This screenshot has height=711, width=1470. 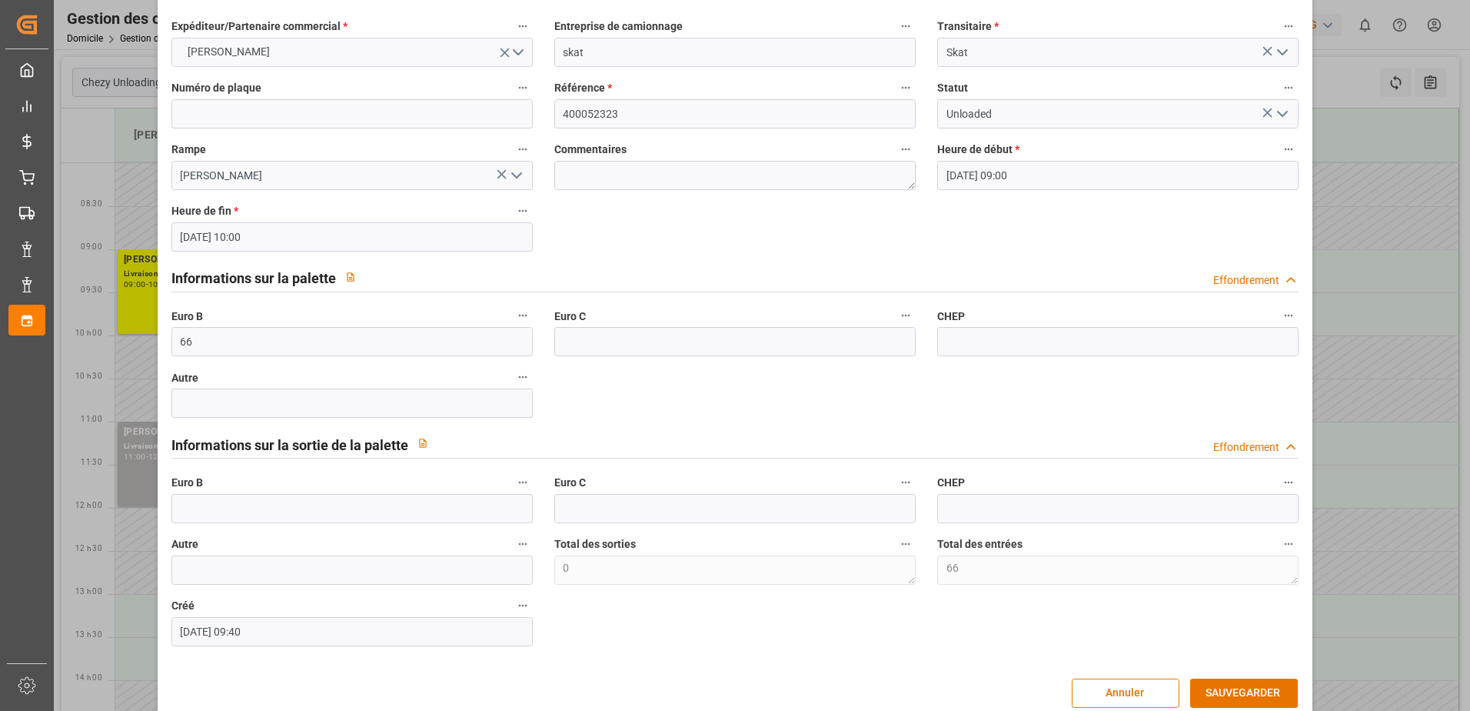 I want to click on font: Numéro de plaque, so click(x=216, y=88).